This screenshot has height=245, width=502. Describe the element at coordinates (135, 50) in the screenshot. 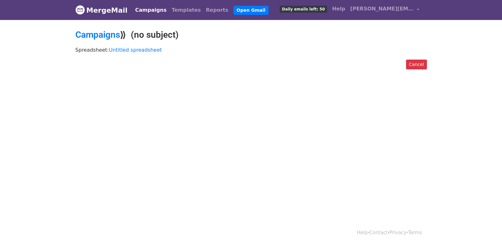

I see `a: Untitled spreadsheet` at that location.